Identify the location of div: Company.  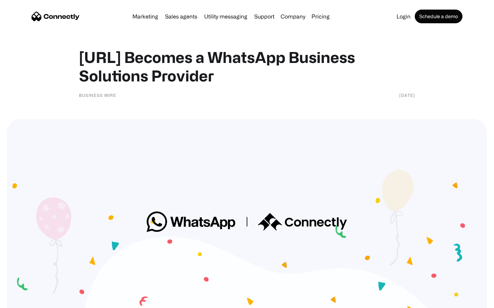
(293, 16).